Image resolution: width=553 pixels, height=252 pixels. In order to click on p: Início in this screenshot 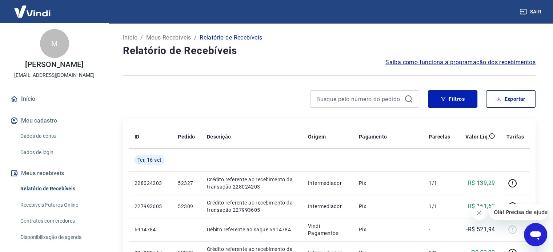, I will do `click(130, 38)`.